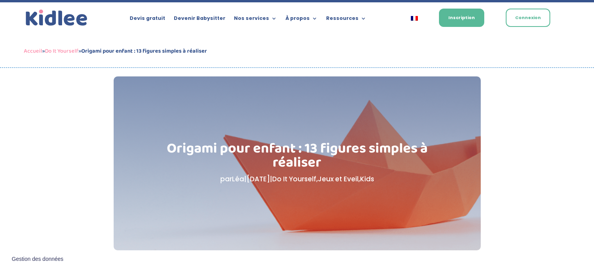 This screenshot has width=594, height=271. What do you see at coordinates (461, 18) in the screenshot?
I see `a: Inscription` at bounding box center [461, 18].